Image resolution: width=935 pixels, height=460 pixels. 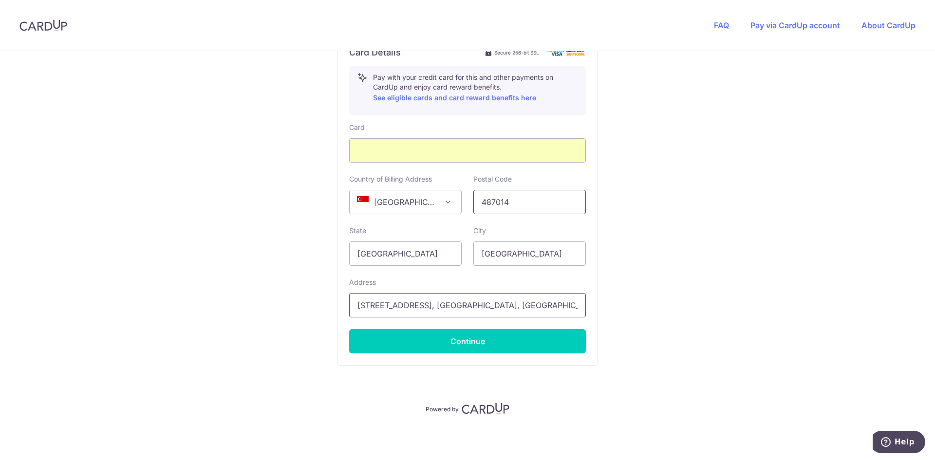 I want to click on label: Card, so click(x=357, y=128).